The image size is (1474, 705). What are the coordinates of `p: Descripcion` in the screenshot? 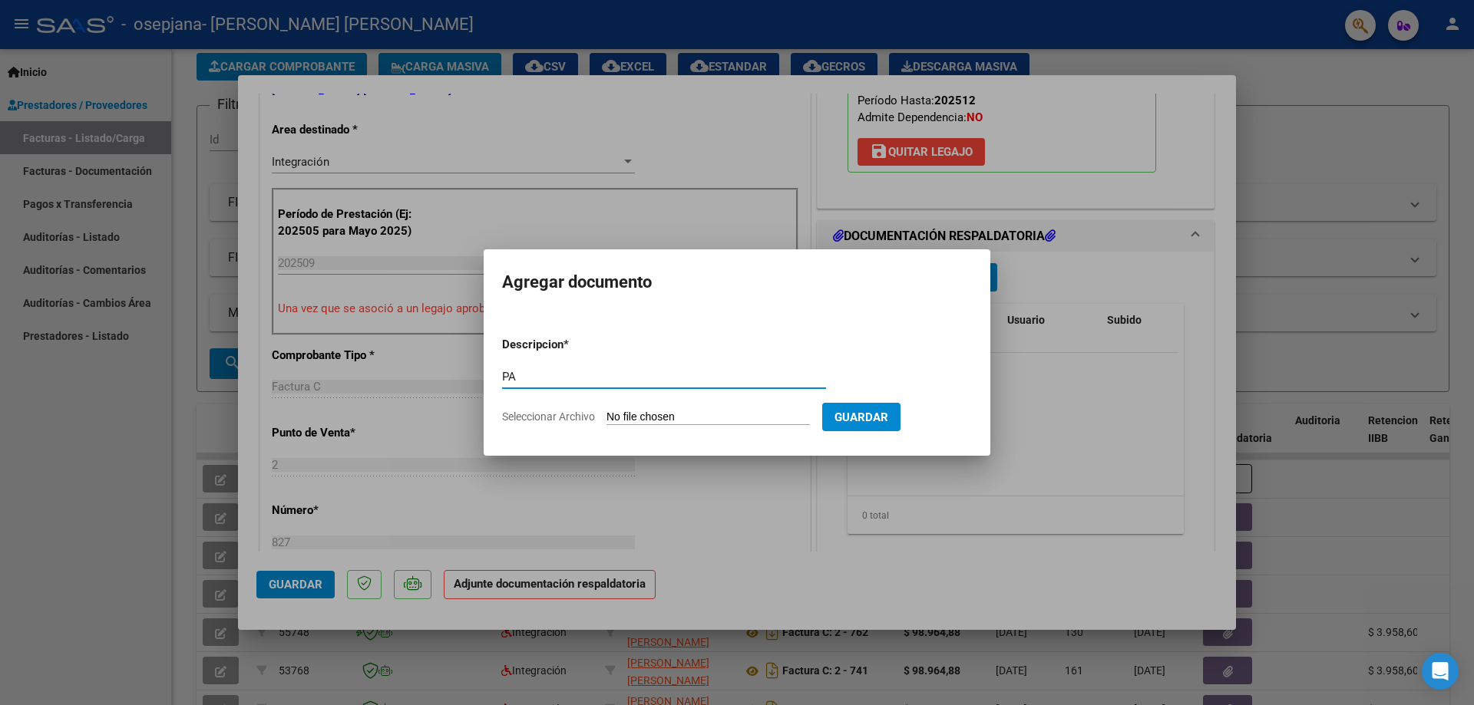 It's located at (573, 345).